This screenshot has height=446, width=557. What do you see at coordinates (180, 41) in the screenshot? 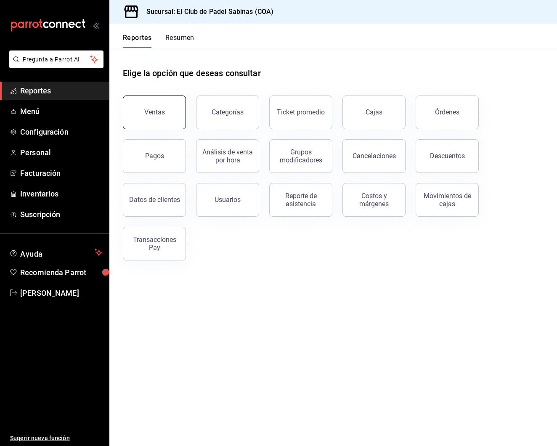
I see `button: Resumen` at bounding box center [180, 41].